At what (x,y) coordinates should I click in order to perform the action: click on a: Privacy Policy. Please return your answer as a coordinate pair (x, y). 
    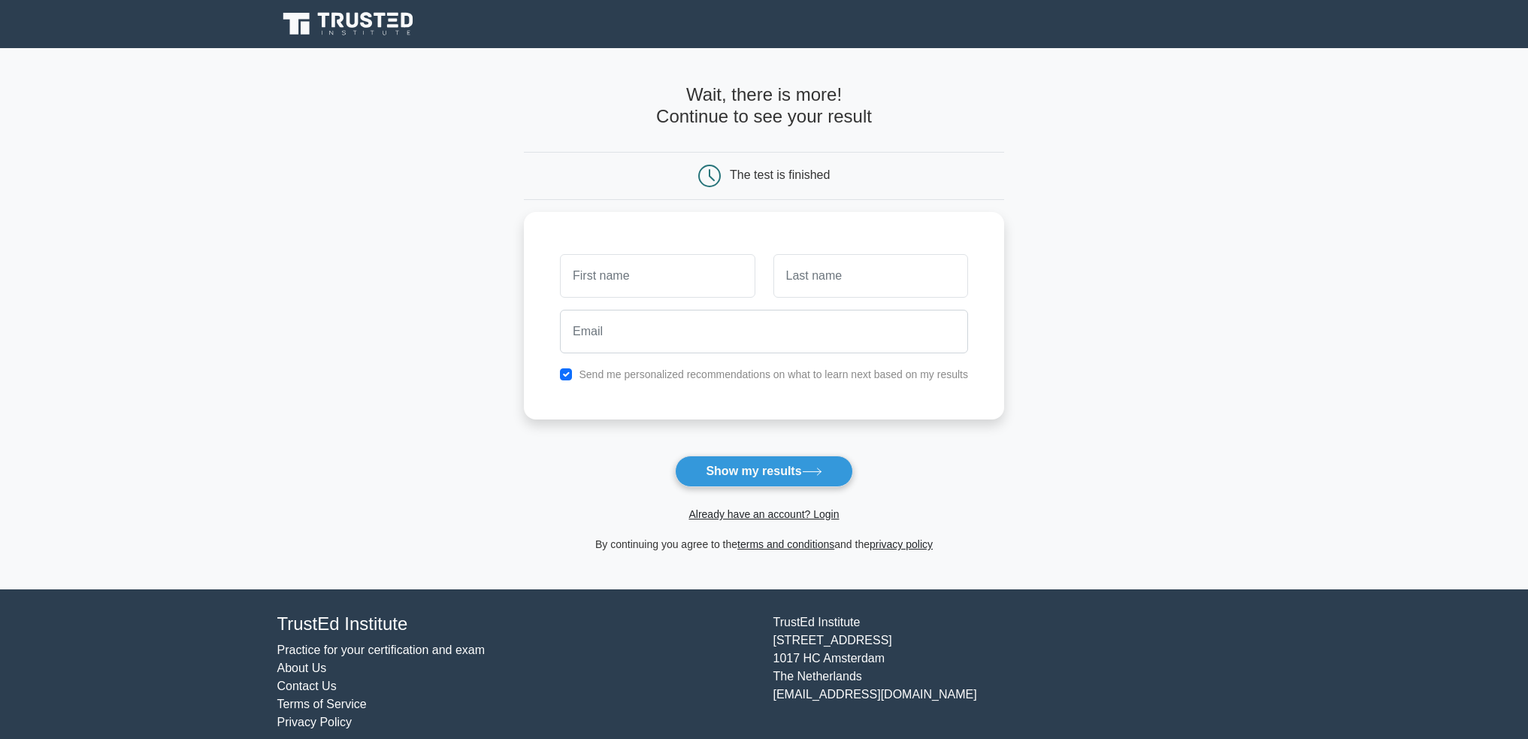
    Looking at the image, I should click on (315, 722).